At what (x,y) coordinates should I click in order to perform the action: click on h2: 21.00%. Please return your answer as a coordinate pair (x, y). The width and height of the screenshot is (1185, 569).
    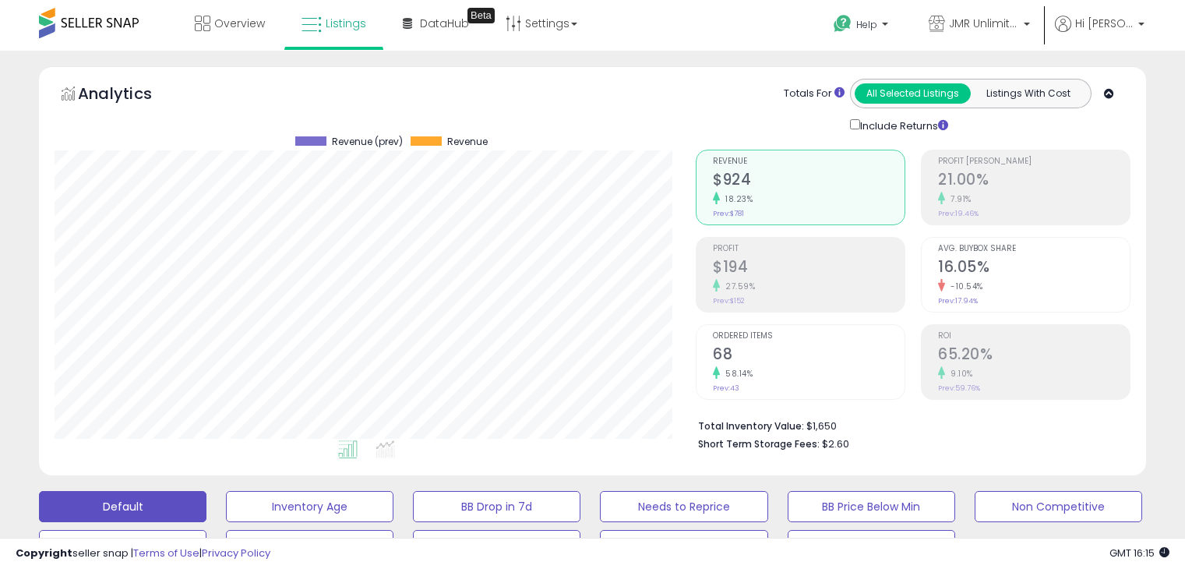
    Looking at the image, I should click on (1034, 181).